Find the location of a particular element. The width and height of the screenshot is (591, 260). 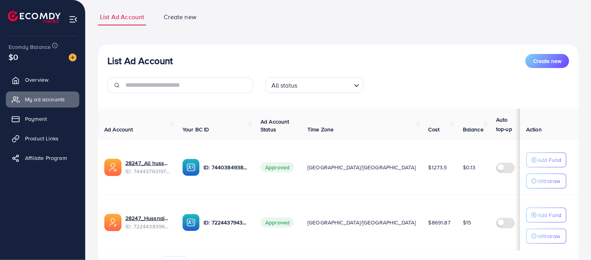

button: Create new is located at coordinates (547, 61).